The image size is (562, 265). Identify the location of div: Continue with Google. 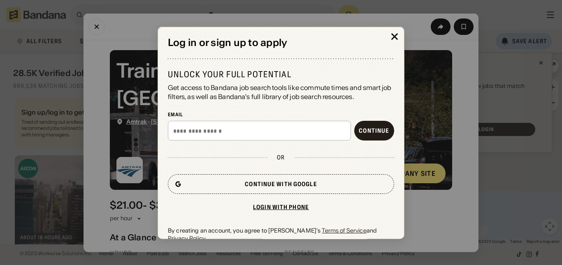
(281, 184).